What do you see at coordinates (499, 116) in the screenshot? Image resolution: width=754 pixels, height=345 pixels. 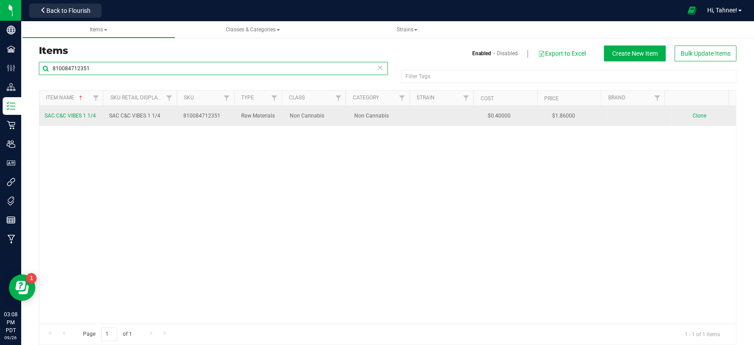 I see `span: $0.40000` at bounding box center [499, 116].